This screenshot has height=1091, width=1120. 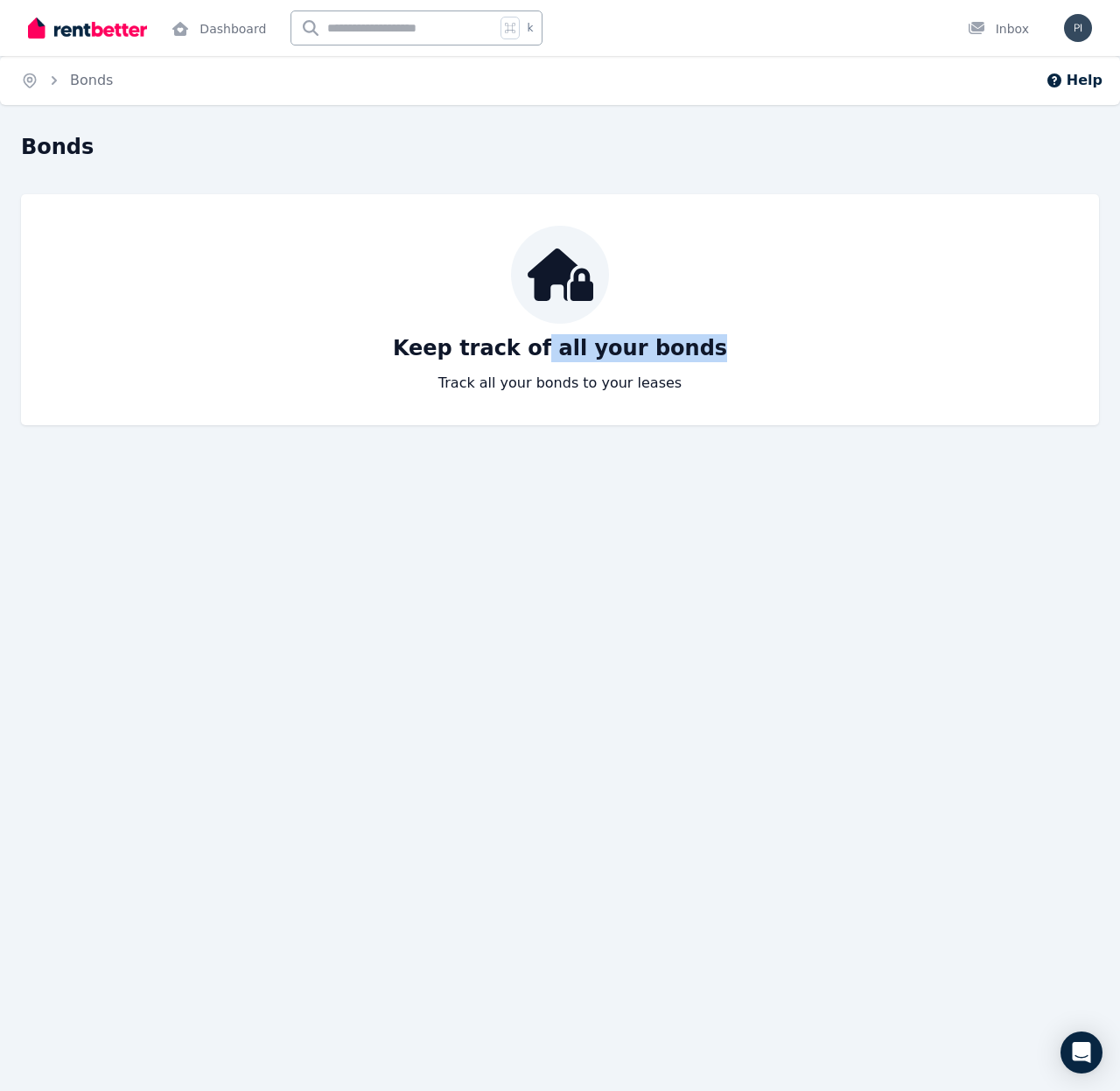 What do you see at coordinates (1078, 28) in the screenshot?
I see `img: Pieter Bas Dekkers` at bounding box center [1078, 28].